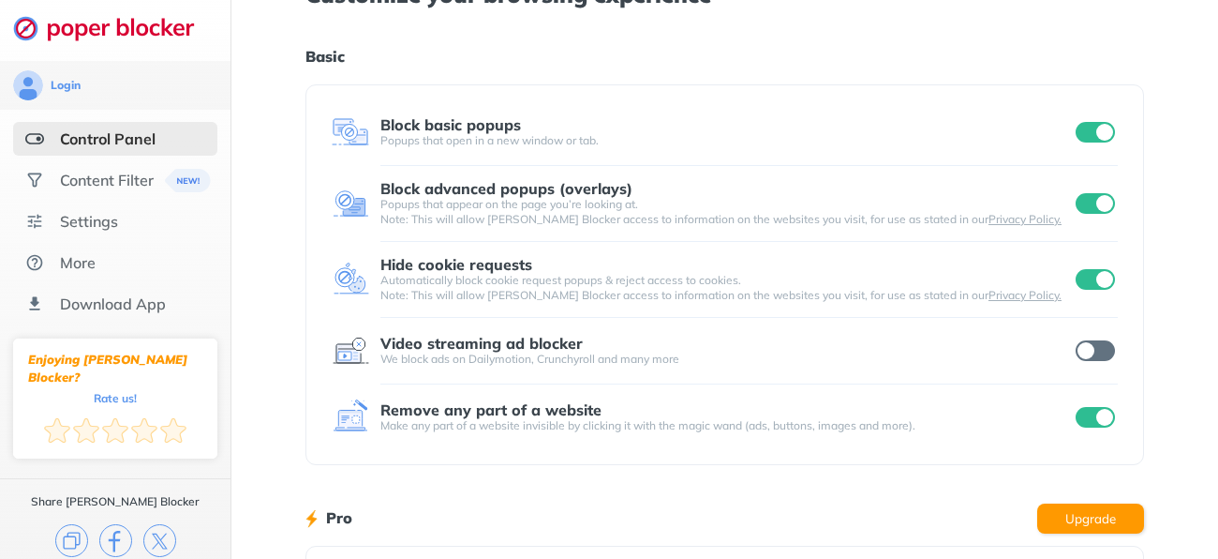 Image resolution: width=1218 pixels, height=559 pixels. Describe the element at coordinates (35, 139) in the screenshot. I see `img: features-selected.svg` at that location.